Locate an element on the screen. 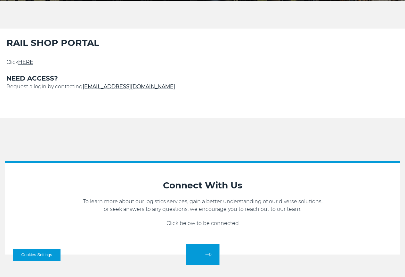  h2: RAIL SHOP PORTAL is located at coordinates (203, 43).